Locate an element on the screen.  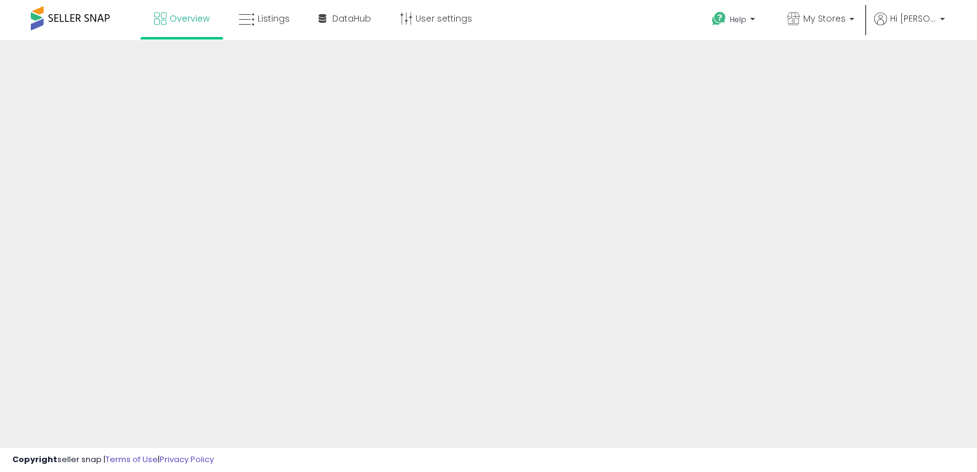
div: seller snap | | is located at coordinates (113, 459).